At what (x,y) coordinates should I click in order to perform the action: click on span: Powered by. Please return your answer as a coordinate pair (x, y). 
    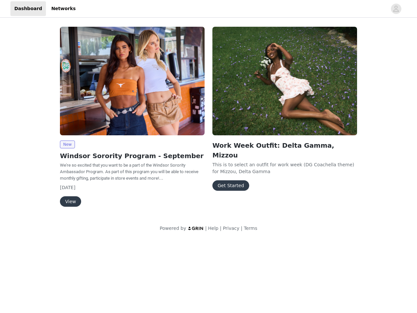
    Looking at the image, I should click on (173, 228).